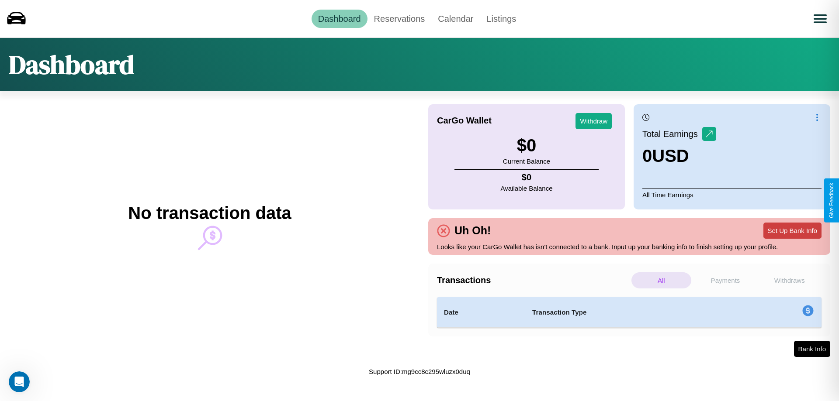 The width and height of the screenshot is (839, 401). What do you see at coordinates (526, 145) in the screenshot?
I see `h3: $ 0` at bounding box center [526, 145].